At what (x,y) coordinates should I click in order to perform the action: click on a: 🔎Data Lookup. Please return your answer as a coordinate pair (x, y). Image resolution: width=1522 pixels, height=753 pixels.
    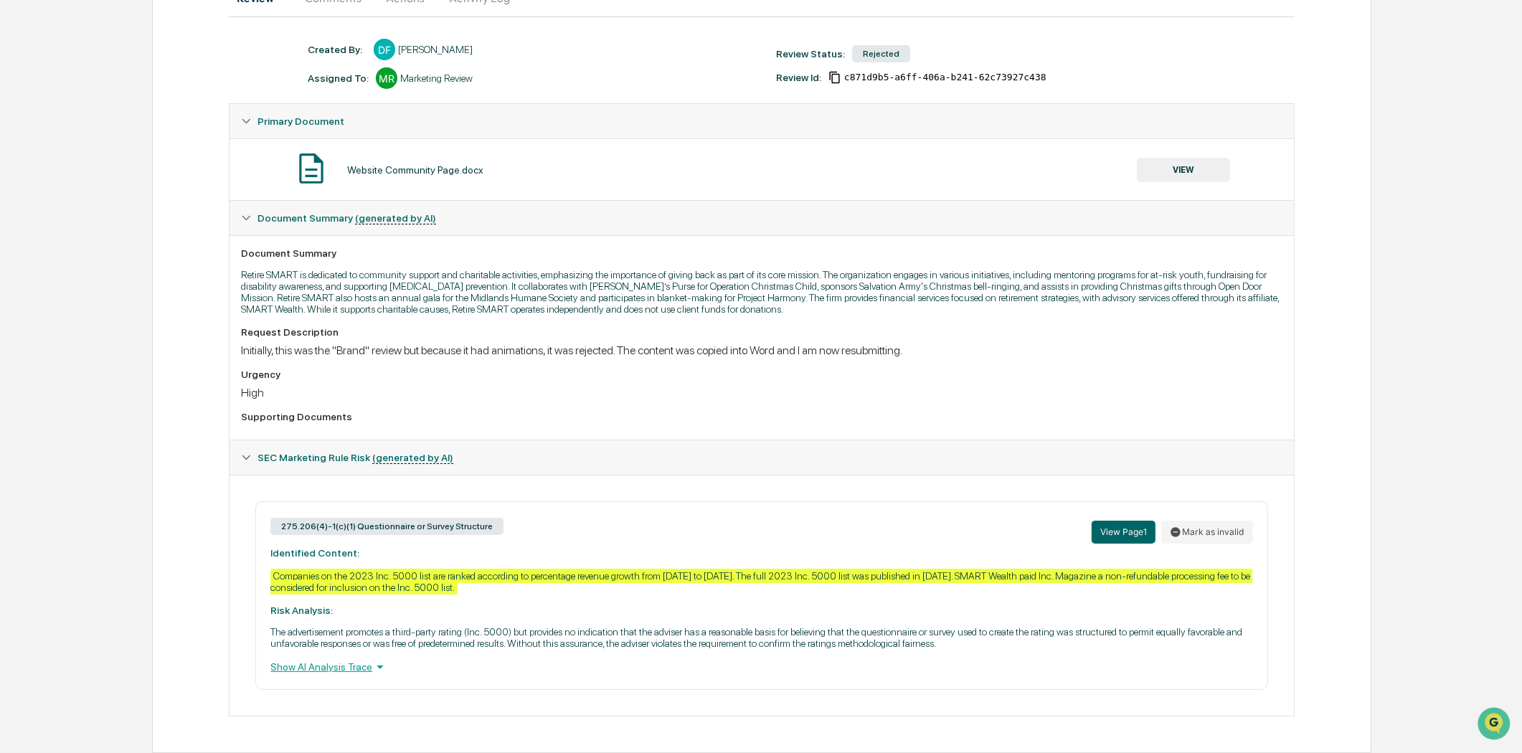
    Looking at the image, I should click on (52, 215).